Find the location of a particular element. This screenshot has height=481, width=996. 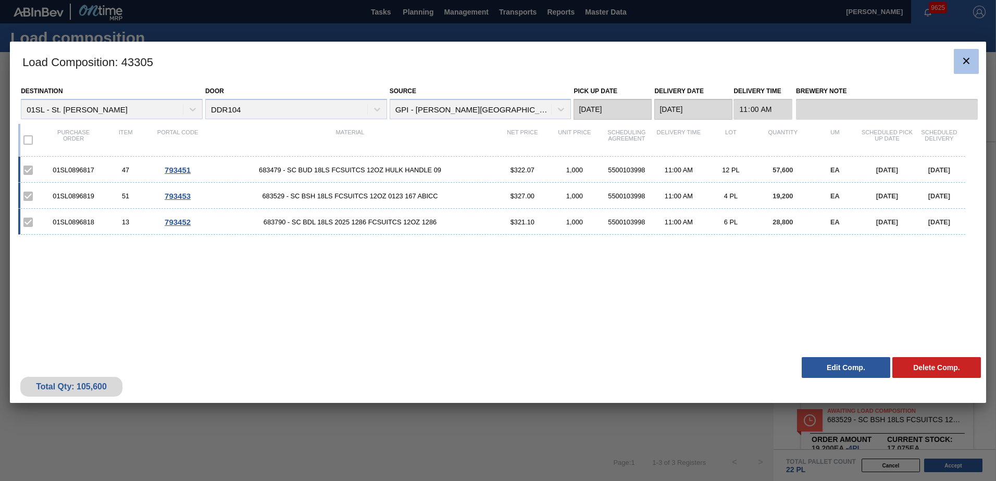

label: Delivery Date is located at coordinates (678, 91).